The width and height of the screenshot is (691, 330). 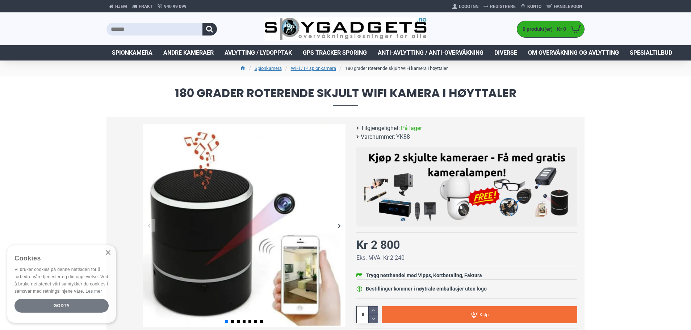 What do you see at coordinates (650, 53) in the screenshot?
I see `a: Spesialtilbud` at bounding box center [650, 53].